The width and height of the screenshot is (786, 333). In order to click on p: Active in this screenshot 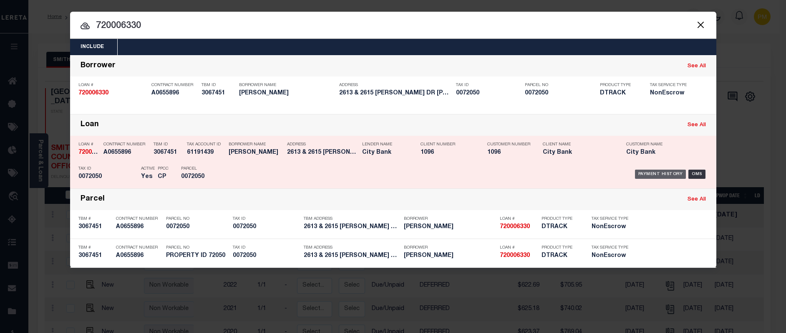, I will do `click(148, 169)`.